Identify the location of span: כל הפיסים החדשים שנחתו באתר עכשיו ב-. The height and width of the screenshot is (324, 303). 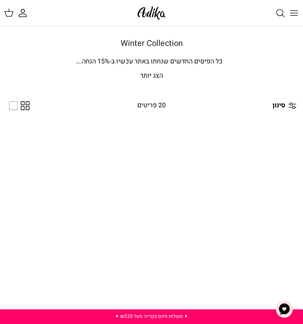
(166, 61).